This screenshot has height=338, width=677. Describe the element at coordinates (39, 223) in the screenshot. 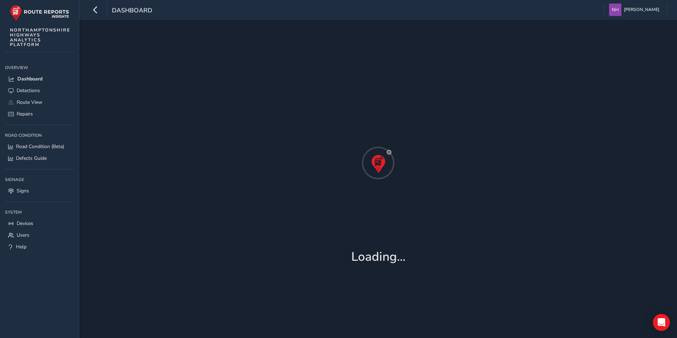

I see `a: Devices` at that location.